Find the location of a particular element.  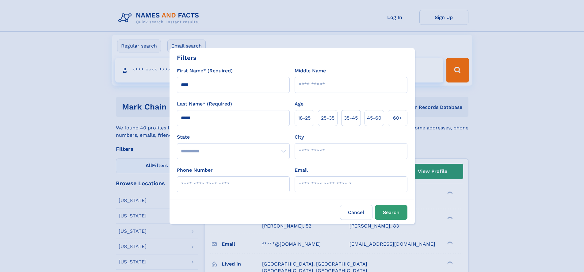

label: Email is located at coordinates (301, 170).